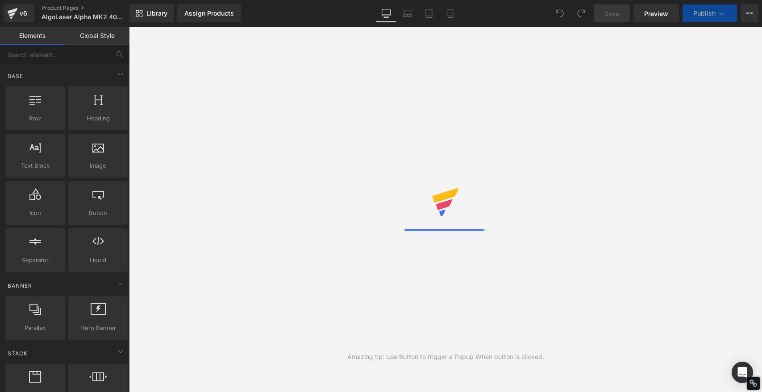 This screenshot has width=762, height=392. Describe the element at coordinates (35, 166) in the screenshot. I see `span: Text Block` at that location.